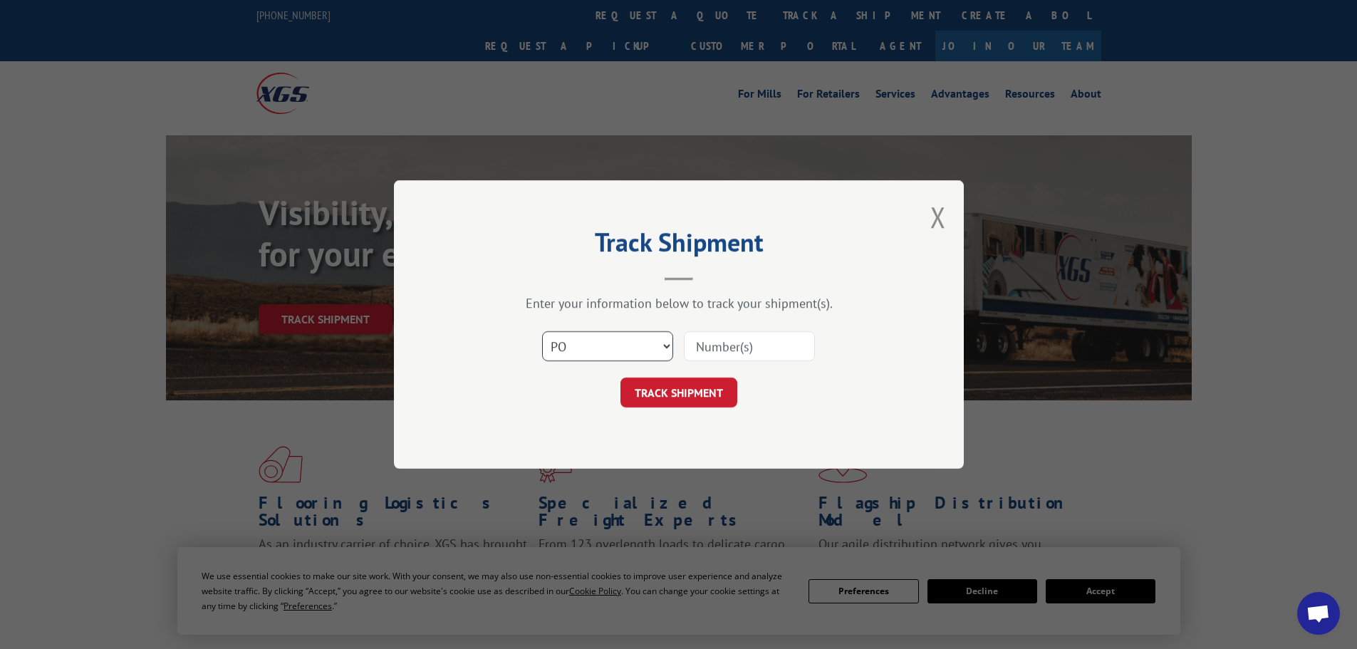  What do you see at coordinates (679, 303) in the screenshot?
I see `div: Enter your information below to track your shipment(s).` at bounding box center [679, 303].